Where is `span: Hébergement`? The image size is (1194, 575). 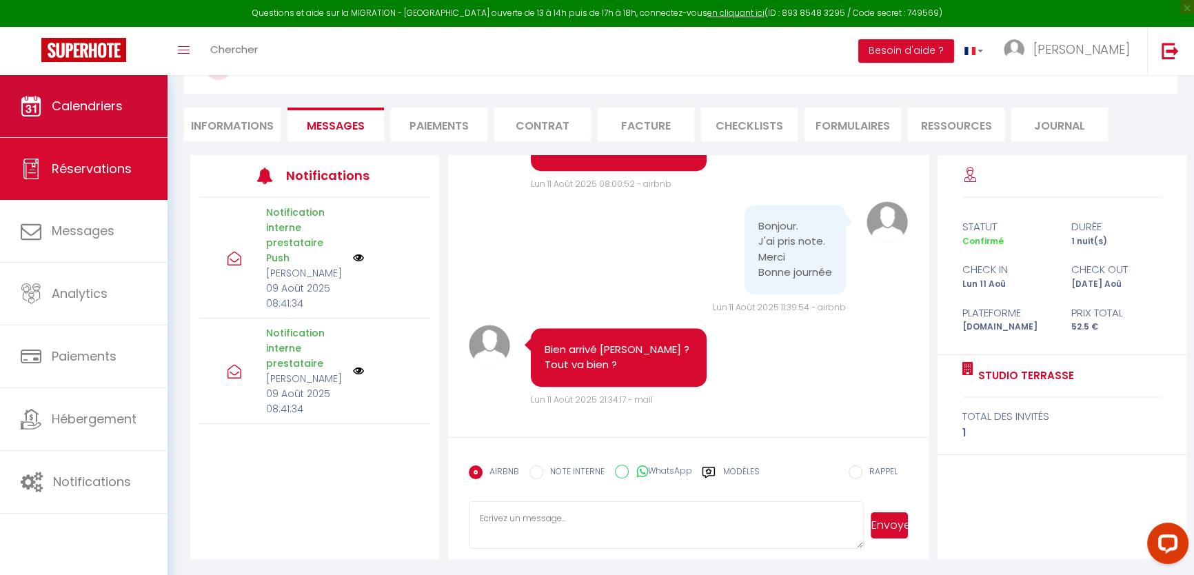
span: Hébergement is located at coordinates (94, 418).